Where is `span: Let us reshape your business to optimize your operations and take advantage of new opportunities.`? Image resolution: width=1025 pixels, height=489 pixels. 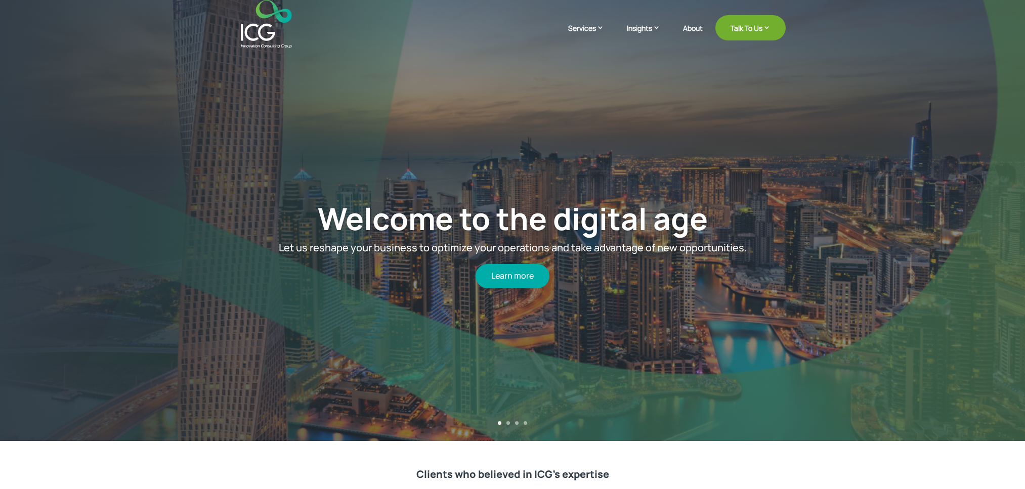 span: Let us reshape your business to optimize your operations and take advantage of new opportunities. is located at coordinates (512, 247).